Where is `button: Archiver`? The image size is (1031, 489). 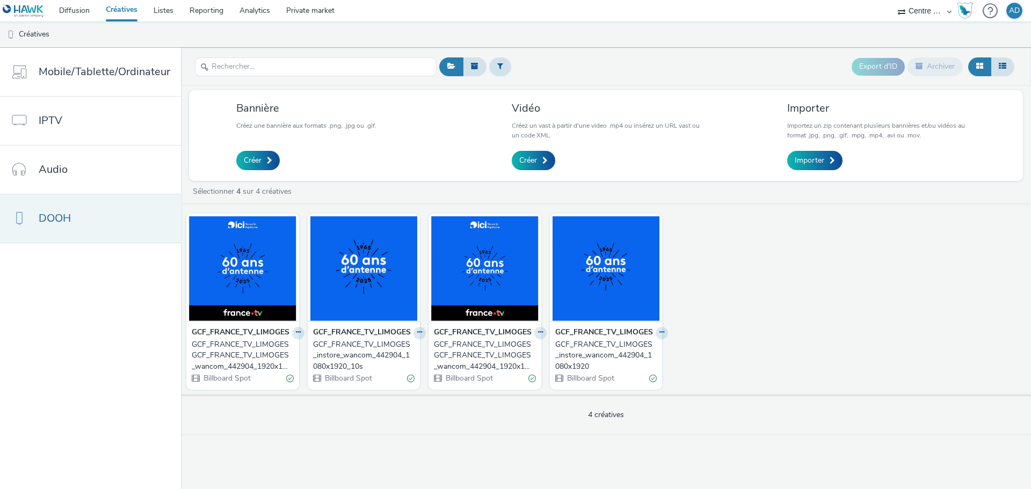 button: Archiver is located at coordinates (935, 67).